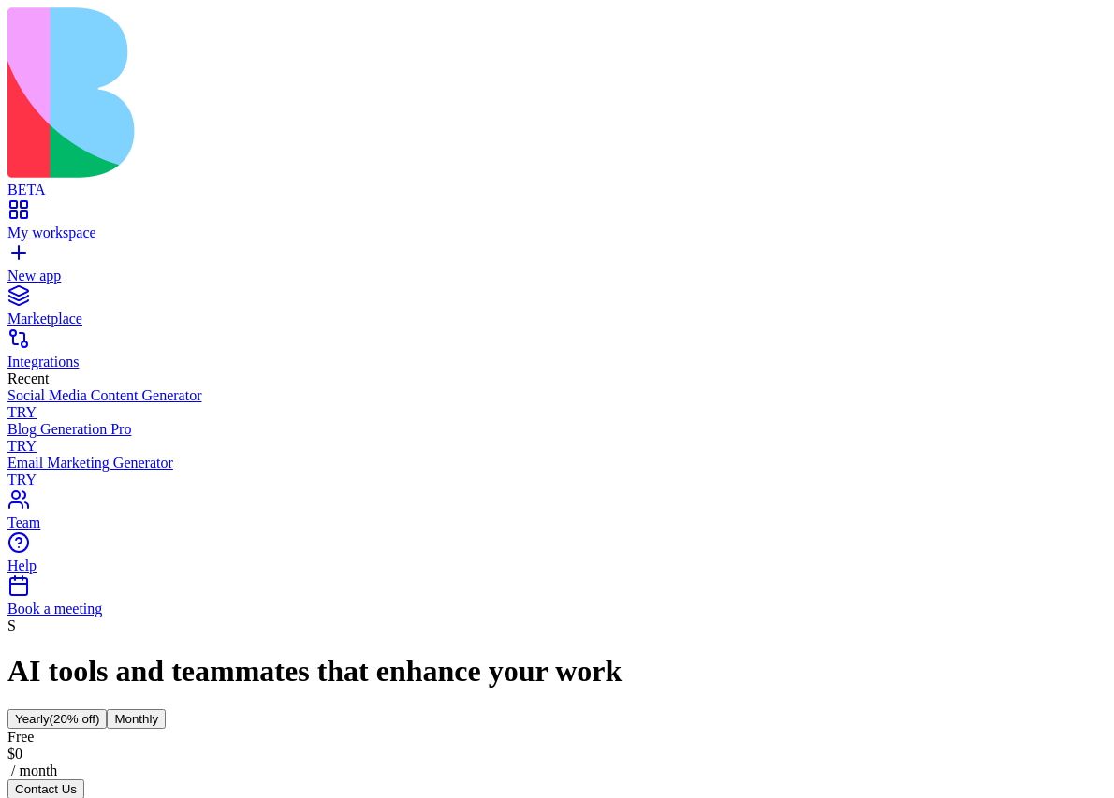  I want to click on a: Blog Generation ProTRY, so click(557, 438).